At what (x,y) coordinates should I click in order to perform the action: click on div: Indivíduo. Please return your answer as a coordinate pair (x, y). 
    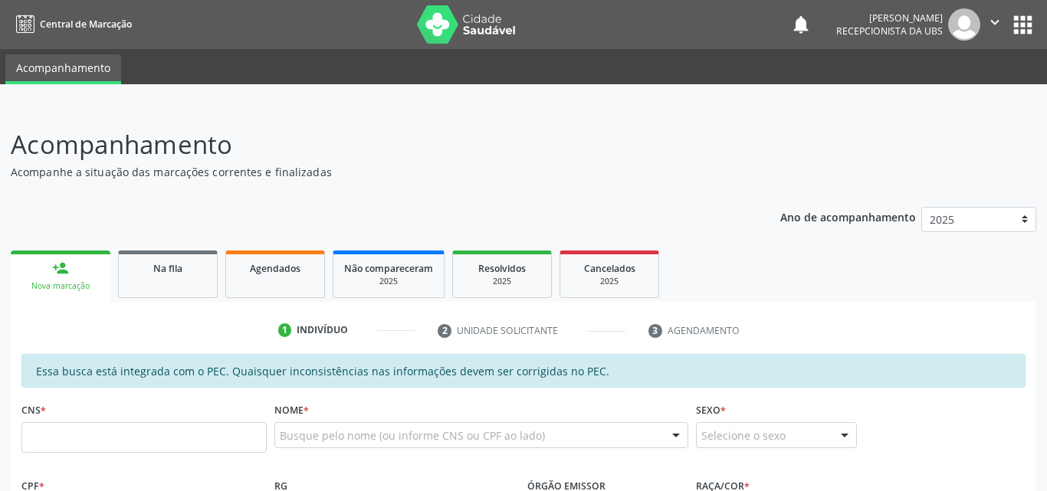
    Looking at the image, I should click on (322, 330).